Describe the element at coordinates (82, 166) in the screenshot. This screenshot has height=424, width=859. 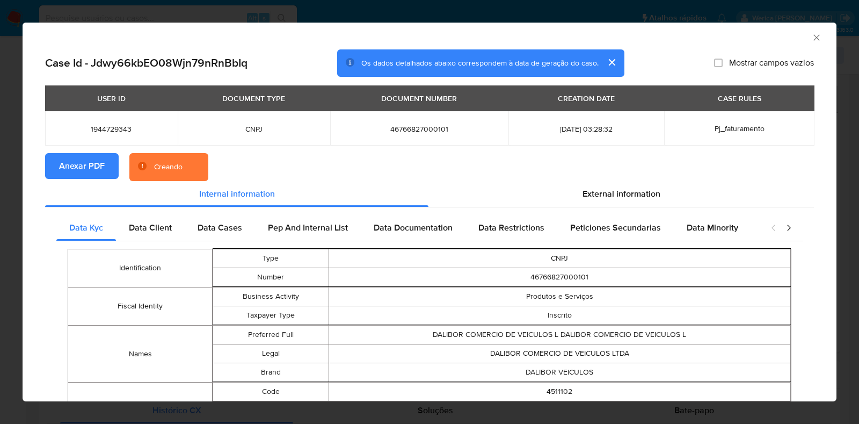
I see `span: Anexar PDF` at that location.